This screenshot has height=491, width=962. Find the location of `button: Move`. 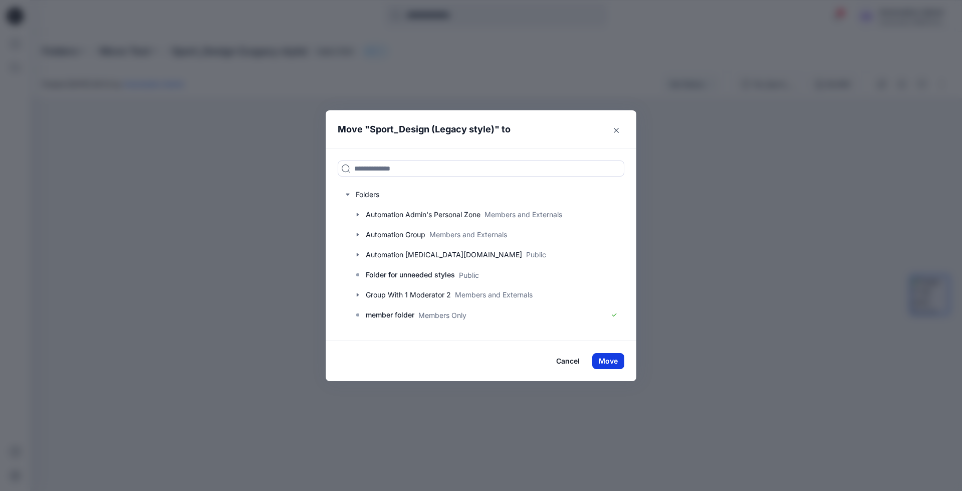

button: Move is located at coordinates (609, 361).